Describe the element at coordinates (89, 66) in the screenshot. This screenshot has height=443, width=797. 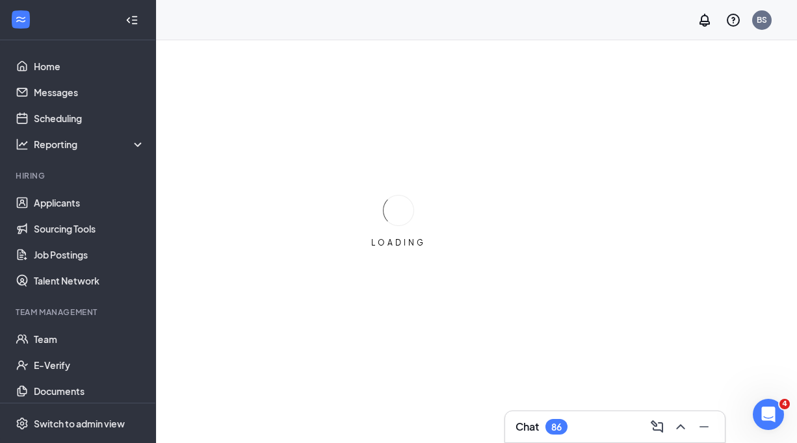
I see `a: Home` at that location.